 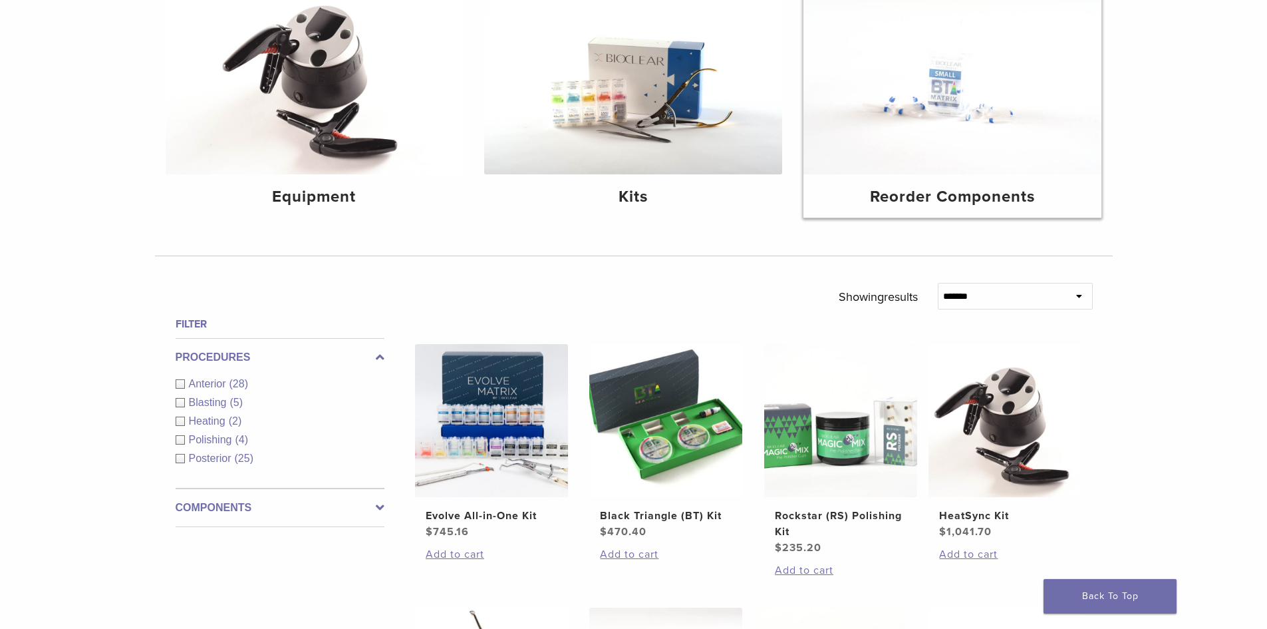 What do you see at coordinates (315, 197) in the screenshot?
I see `h4: Equipment` at bounding box center [315, 197].